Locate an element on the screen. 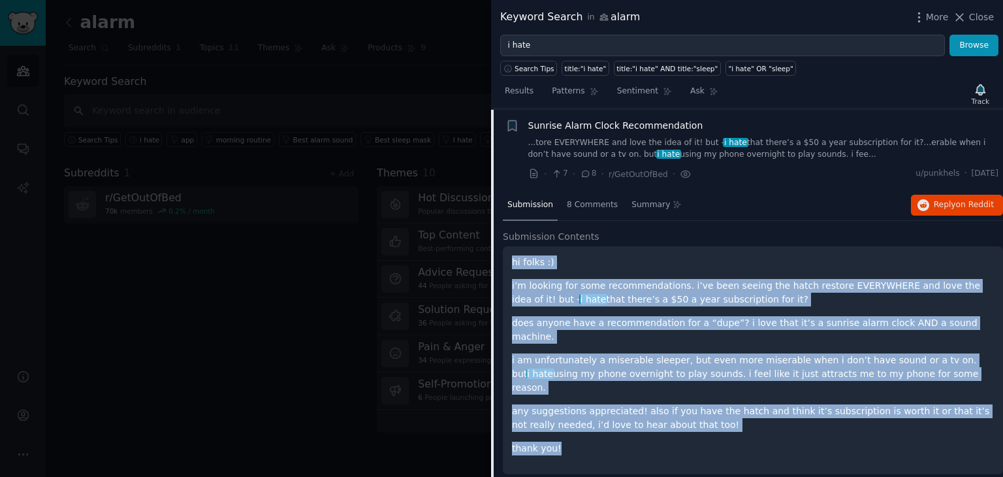  span: in is located at coordinates (590, 18).